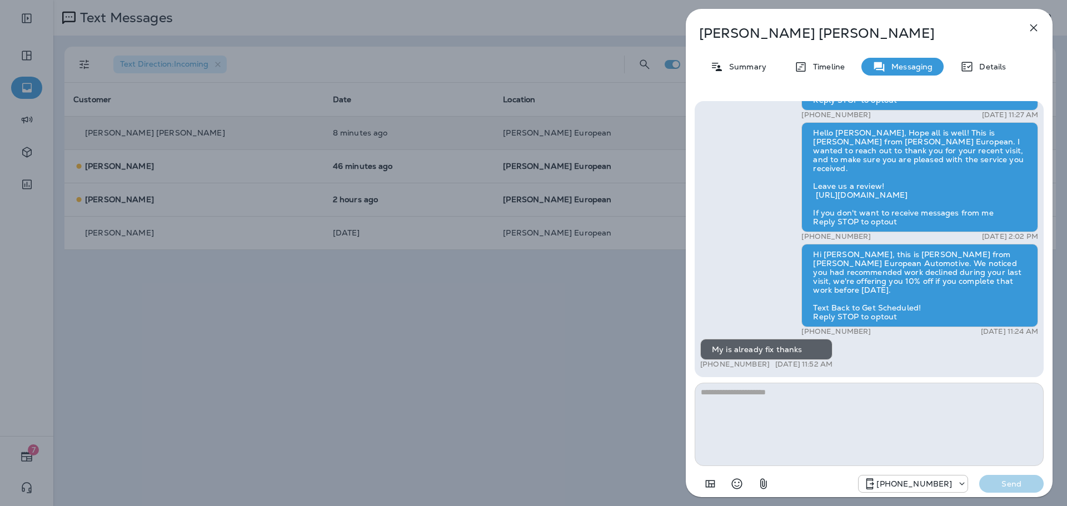  What do you see at coordinates (990, 67) in the screenshot?
I see `p: Details` at bounding box center [990, 67].